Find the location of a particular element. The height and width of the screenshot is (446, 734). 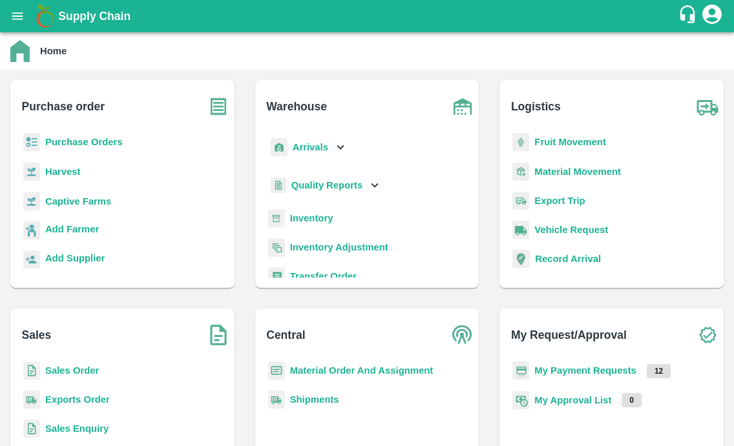

img: material is located at coordinates (521, 172).